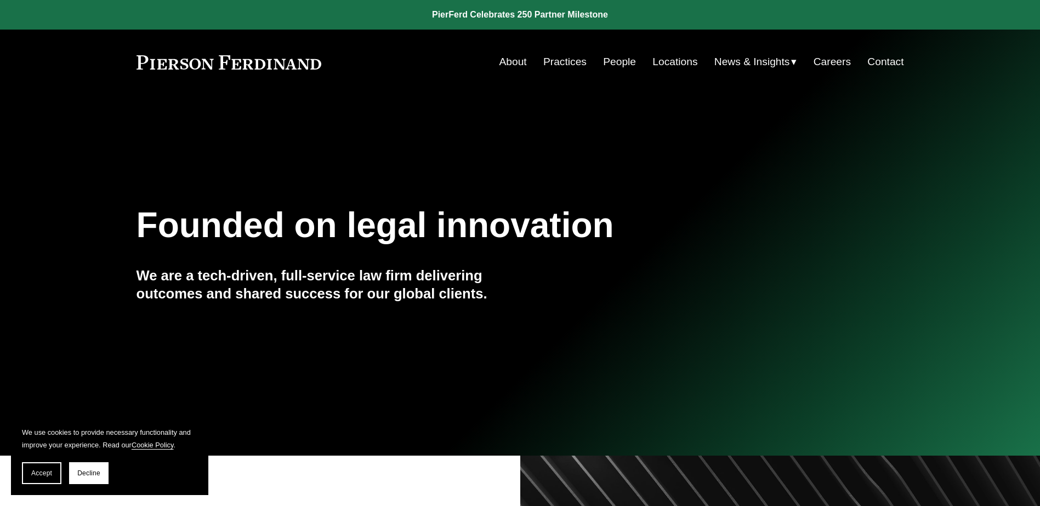 This screenshot has height=506, width=1040. What do you see at coordinates (755, 62) in the screenshot?
I see `a: folder dropdown` at bounding box center [755, 62].